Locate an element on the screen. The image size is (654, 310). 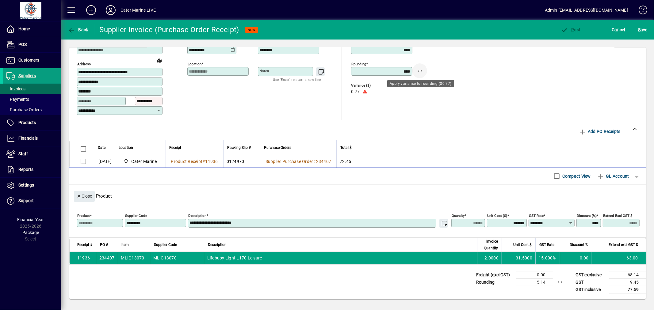
td: 72.45 is located at coordinates (491, 162).